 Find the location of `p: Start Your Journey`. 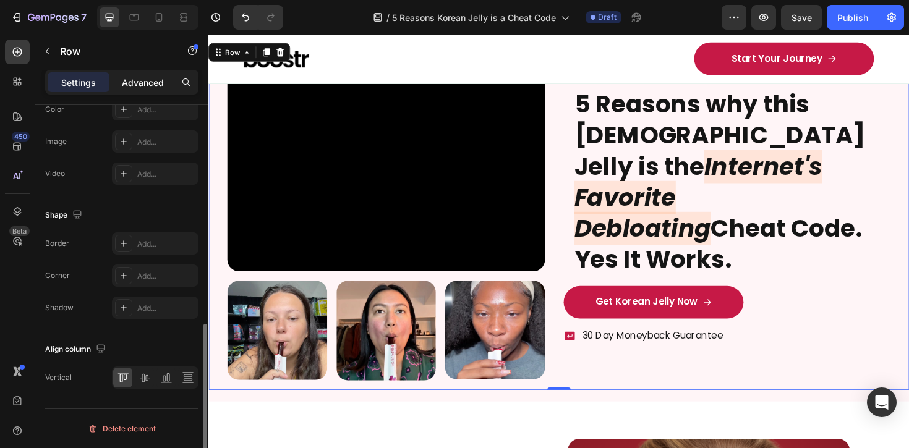

p: Start Your Journey is located at coordinates (602, 26).